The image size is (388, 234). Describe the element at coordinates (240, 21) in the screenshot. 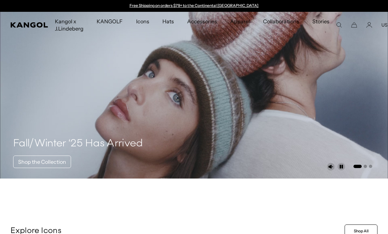

I see `span: Apparel` at that location.